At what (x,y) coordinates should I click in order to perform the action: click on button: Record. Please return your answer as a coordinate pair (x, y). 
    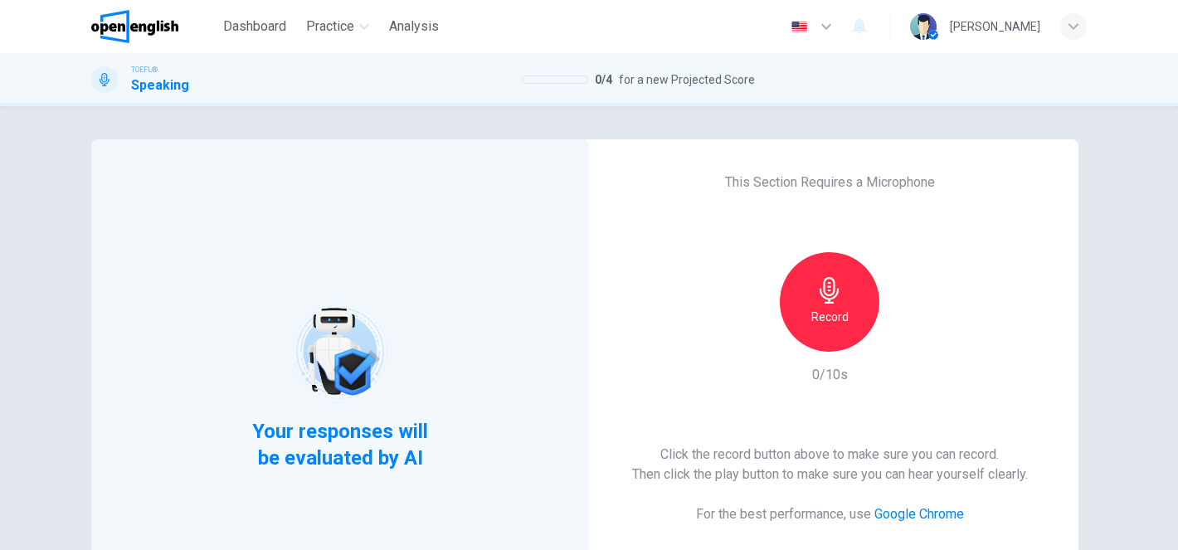
    Looking at the image, I should click on (830, 302).